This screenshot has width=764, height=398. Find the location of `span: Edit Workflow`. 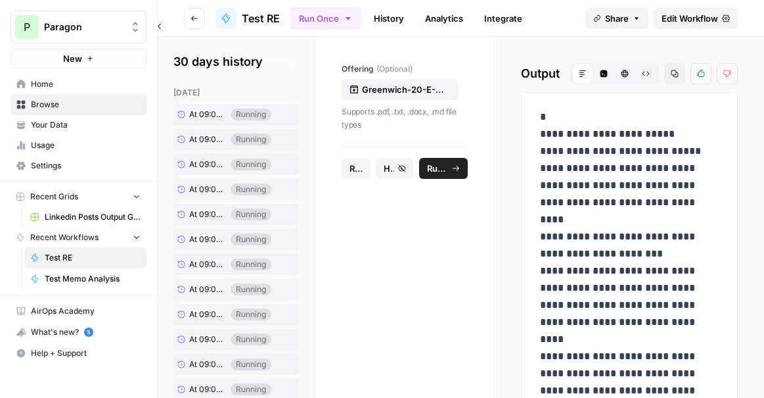

span: Edit Workflow is located at coordinates (690, 18).